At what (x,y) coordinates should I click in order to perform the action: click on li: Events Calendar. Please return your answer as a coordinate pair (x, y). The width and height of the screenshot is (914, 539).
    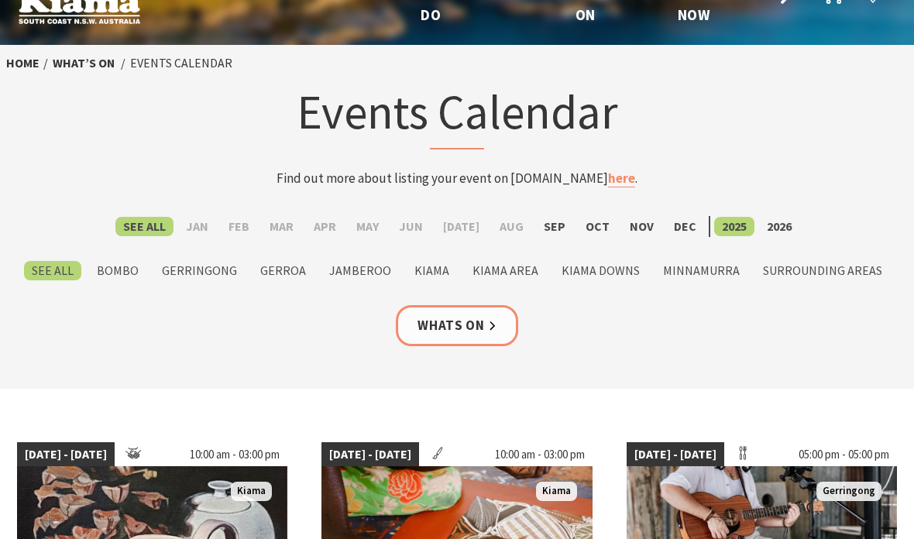
    Looking at the image, I should click on (181, 63).